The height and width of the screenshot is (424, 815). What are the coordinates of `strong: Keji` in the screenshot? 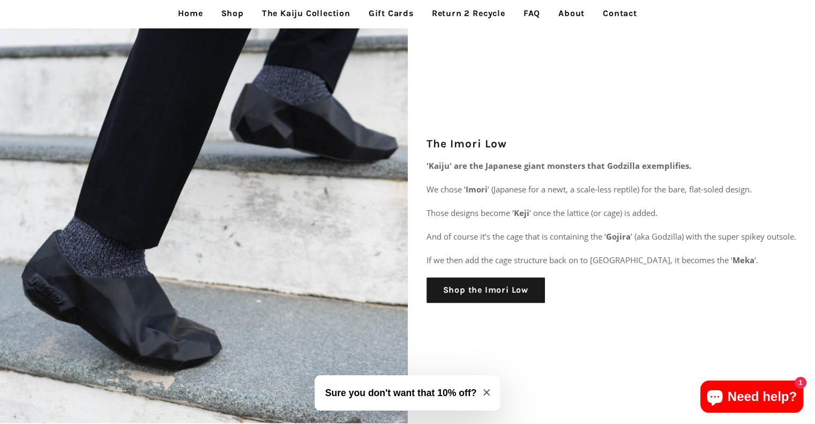 It's located at (522, 213).